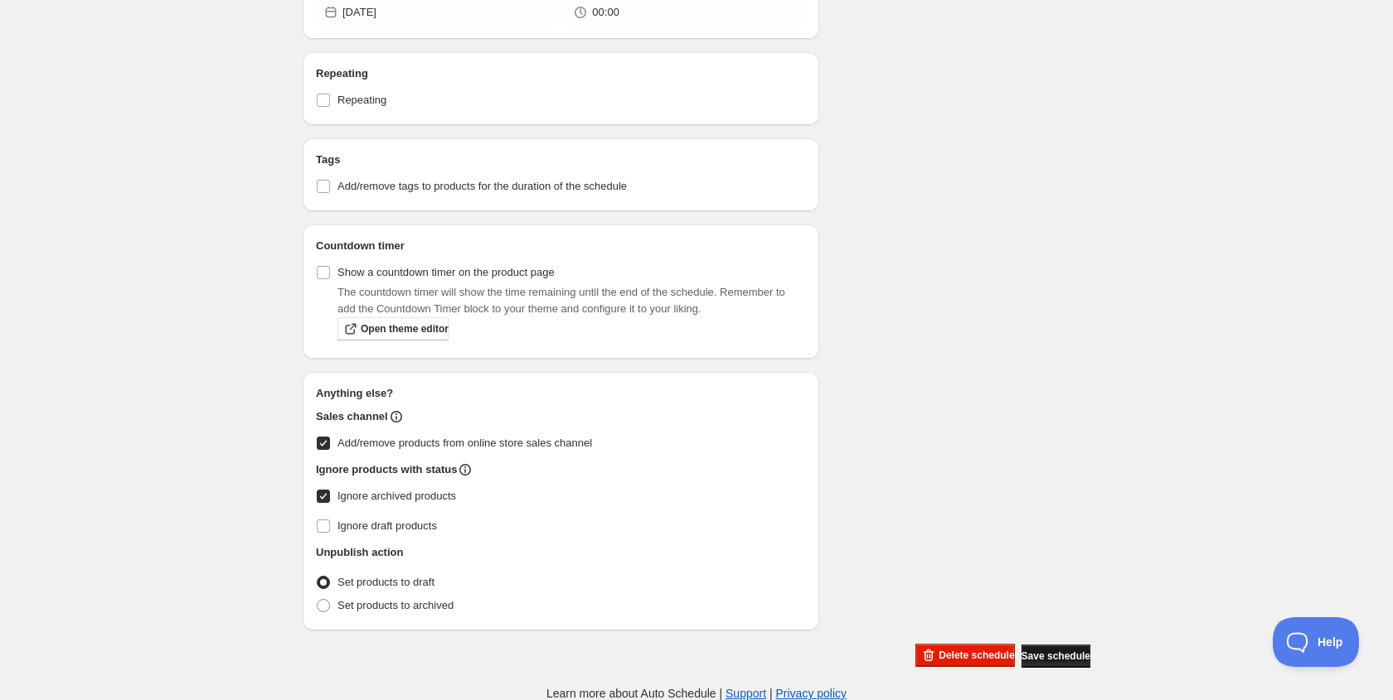 The image size is (1393, 700). I want to click on a: Privacy policy, so click(812, 694).